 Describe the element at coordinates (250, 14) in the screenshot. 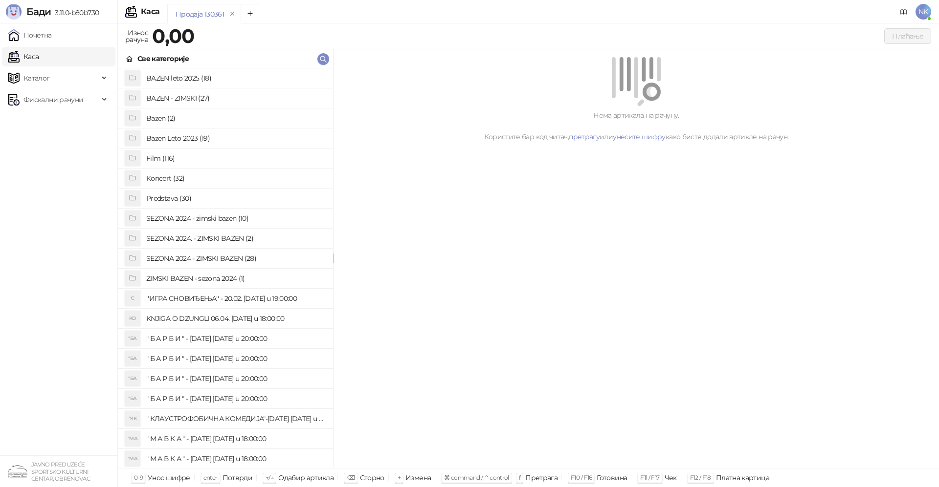

I see `button: Add tab` at that location.